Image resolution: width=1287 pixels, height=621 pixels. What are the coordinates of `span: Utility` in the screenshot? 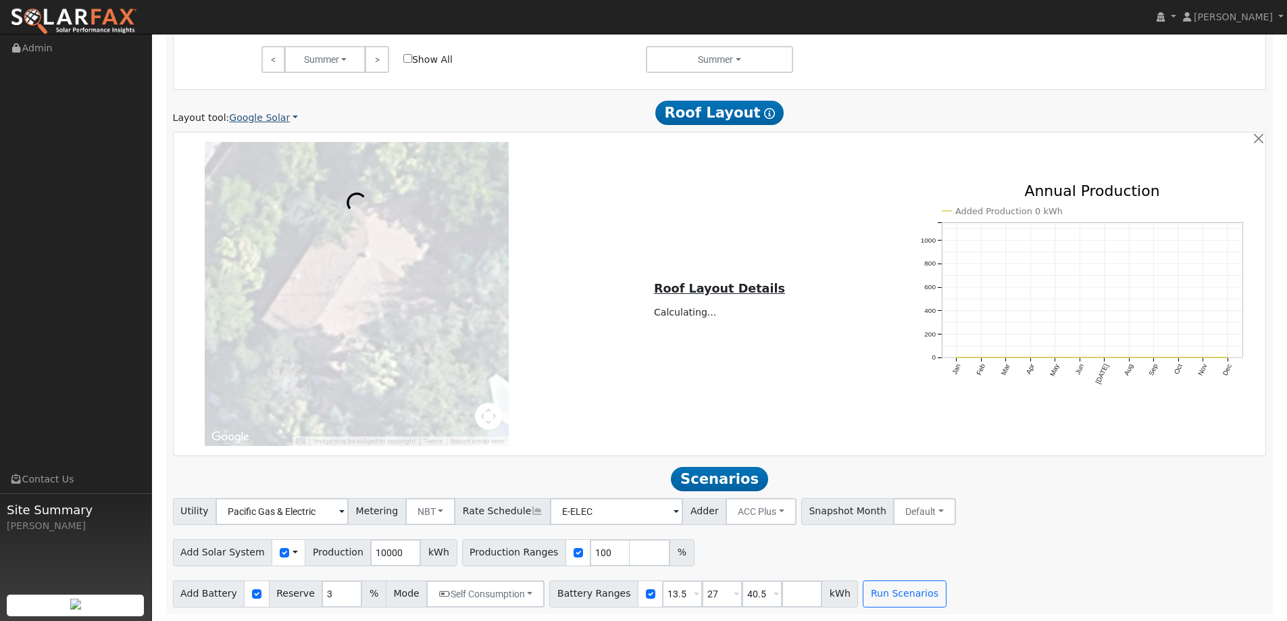 It's located at (195, 511).